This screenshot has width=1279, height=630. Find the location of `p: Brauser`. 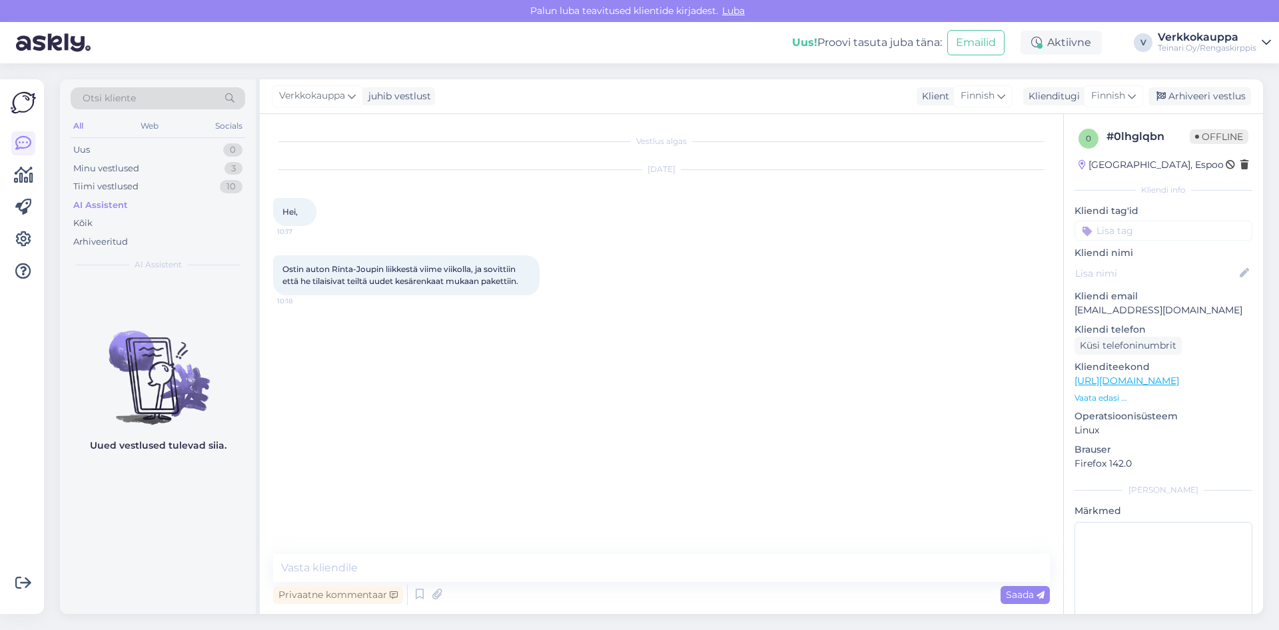

p: Brauser is located at coordinates (1163, 449).